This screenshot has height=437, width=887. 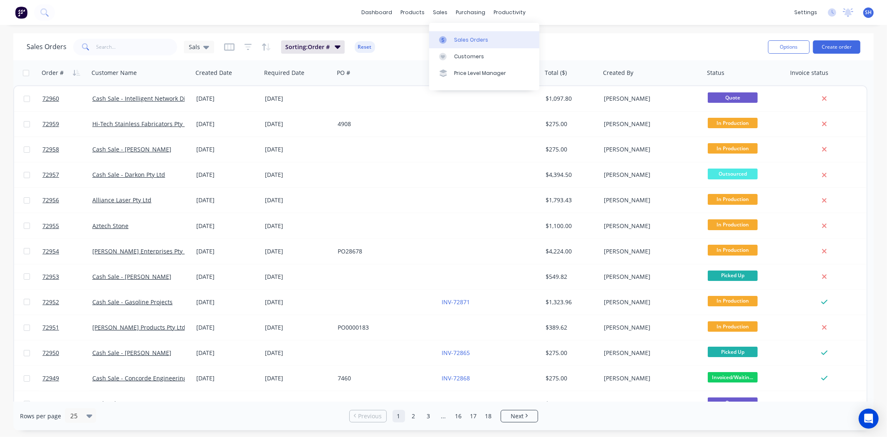 I want to click on div: $1,323.96, so click(x=570, y=302).